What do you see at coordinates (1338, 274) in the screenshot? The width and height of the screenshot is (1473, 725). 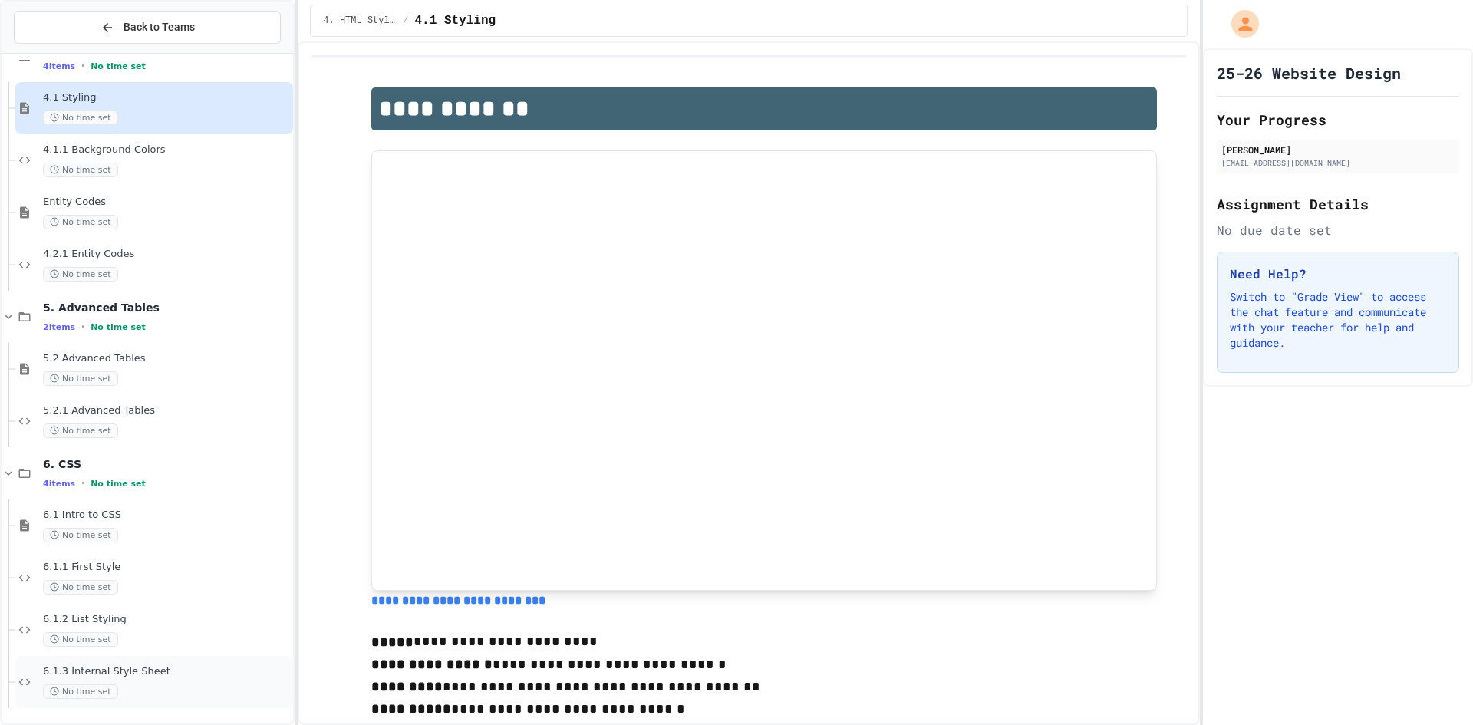 I see `h3: Need Help?` at bounding box center [1338, 274].